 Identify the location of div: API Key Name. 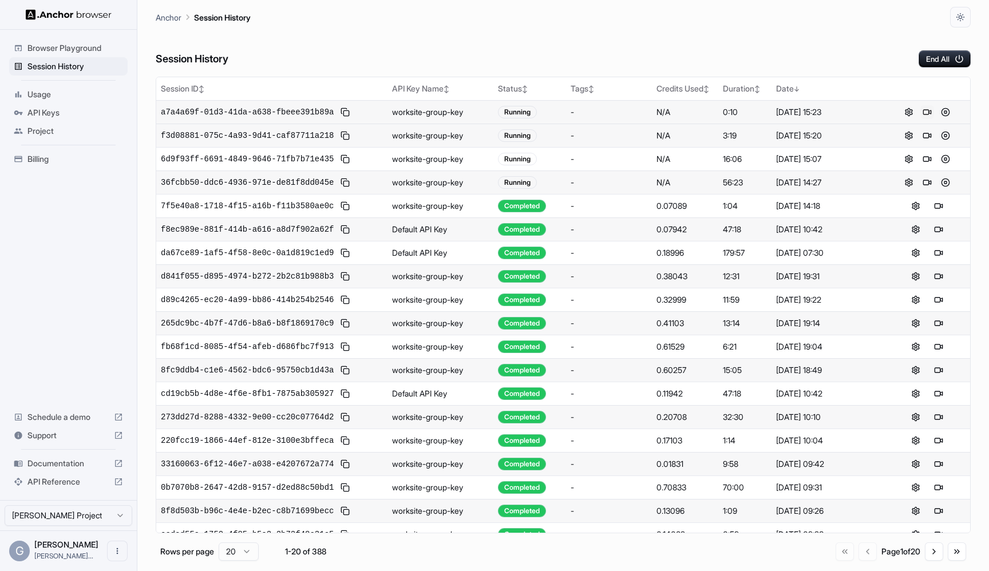
(440, 89).